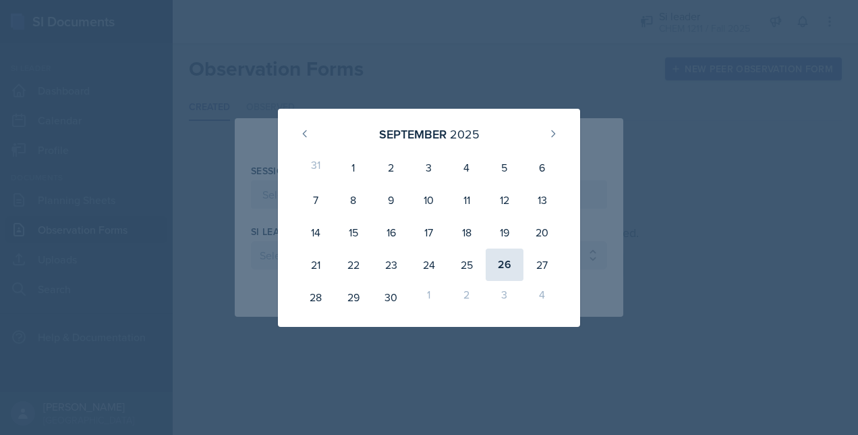  Describe the element at coordinates (354, 297) in the screenshot. I see `div: 29` at that location.